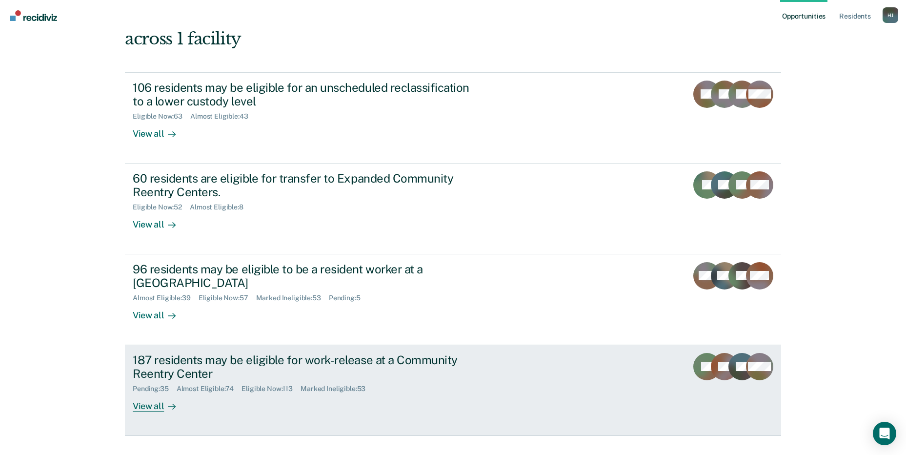  Describe the element at coordinates (890, 15) in the screenshot. I see `div: H J` at that location.